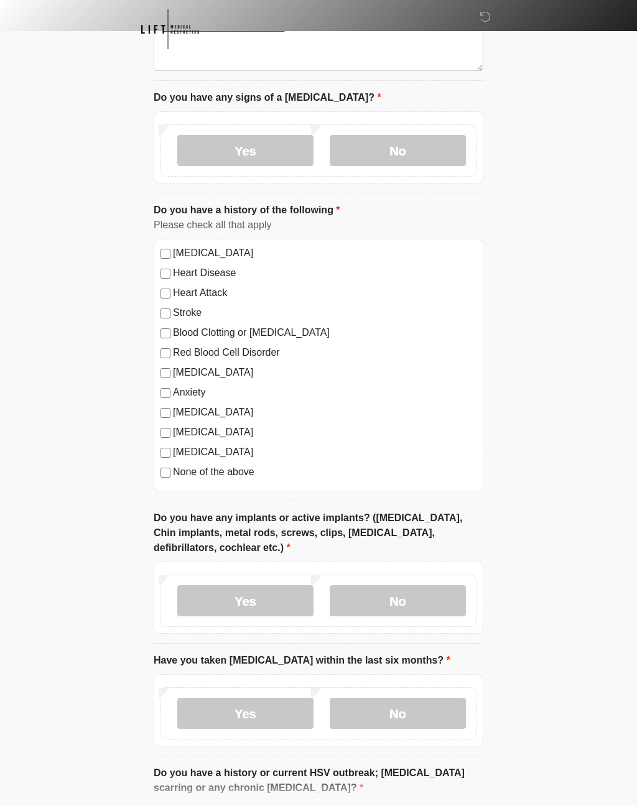 This screenshot has width=637, height=806. Describe the element at coordinates (325, 353) in the screenshot. I see `label: Red Blood Cell Disorder` at that location.